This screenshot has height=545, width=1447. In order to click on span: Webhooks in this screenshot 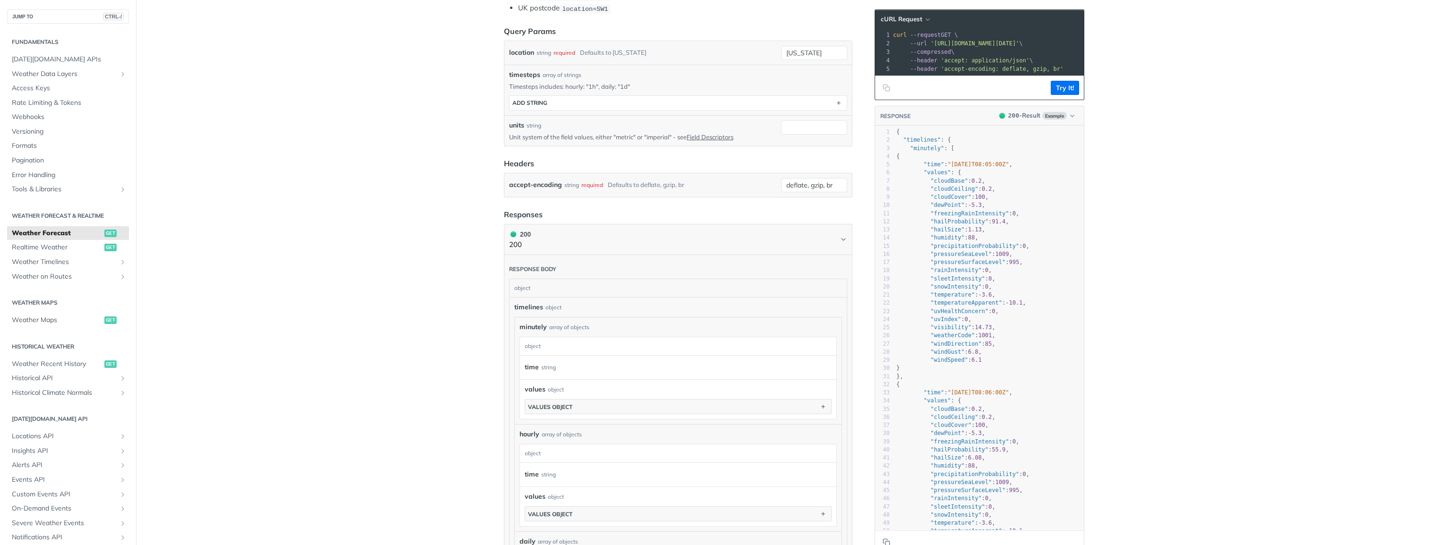, I will do `click(69, 117)`.